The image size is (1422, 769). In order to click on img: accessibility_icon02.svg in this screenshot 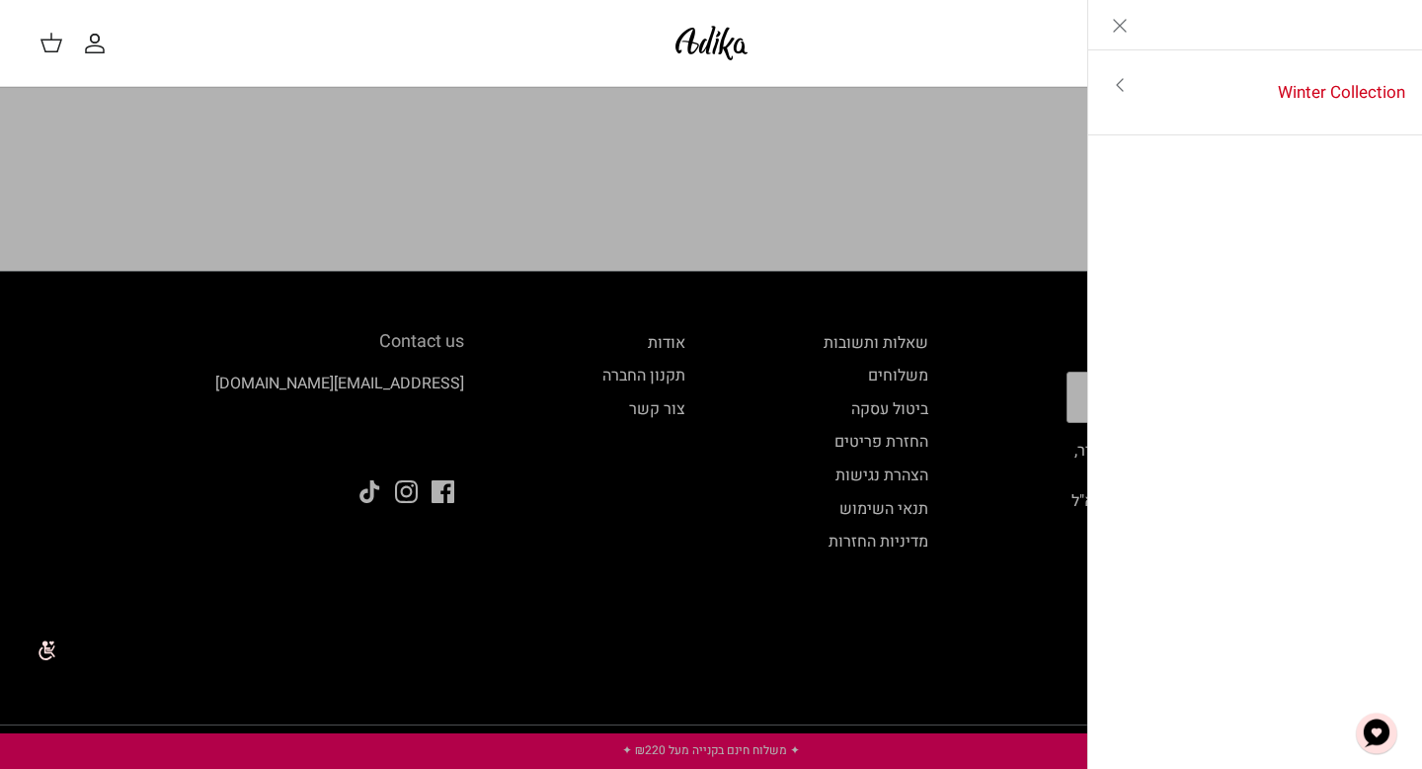, I will do `click(41, 650)`.